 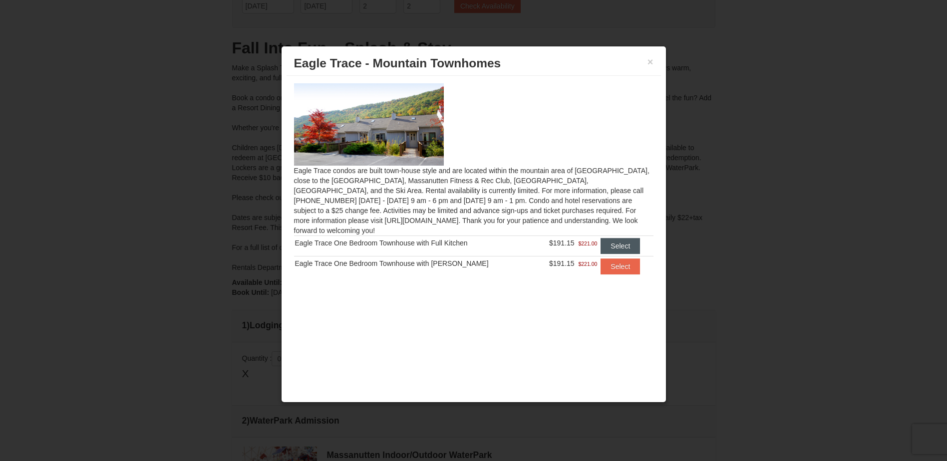 What do you see at coordinates (415, 243) in the screenshot?
I see `div: Eagle Trace One Bedroom Townhouse with Full Kitchen` at bounding box center [415, 243].